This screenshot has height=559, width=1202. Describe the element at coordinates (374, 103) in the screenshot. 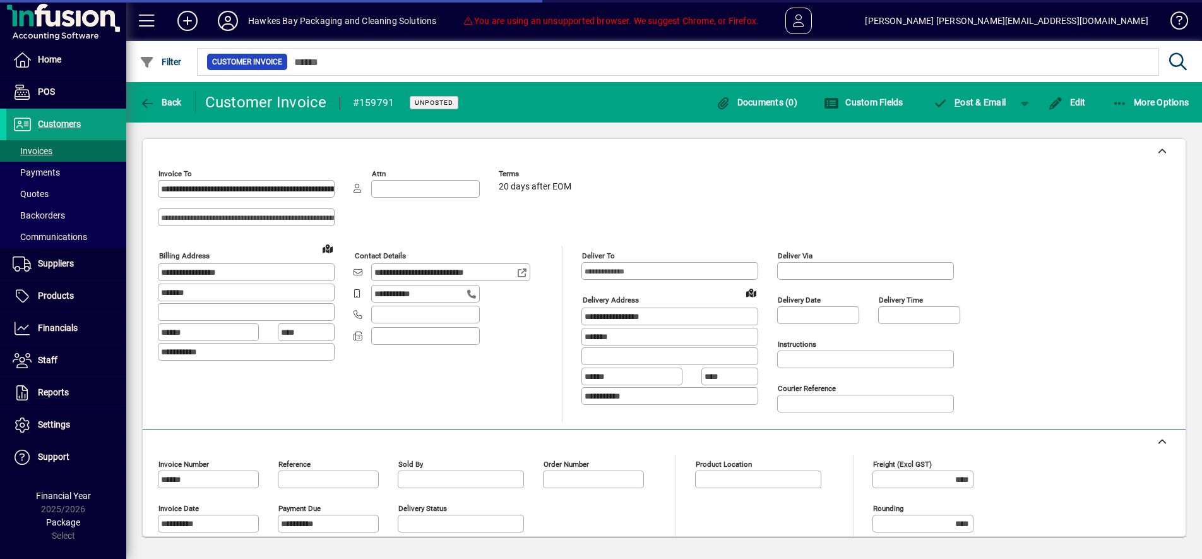

I see `div: #159791` at that location.